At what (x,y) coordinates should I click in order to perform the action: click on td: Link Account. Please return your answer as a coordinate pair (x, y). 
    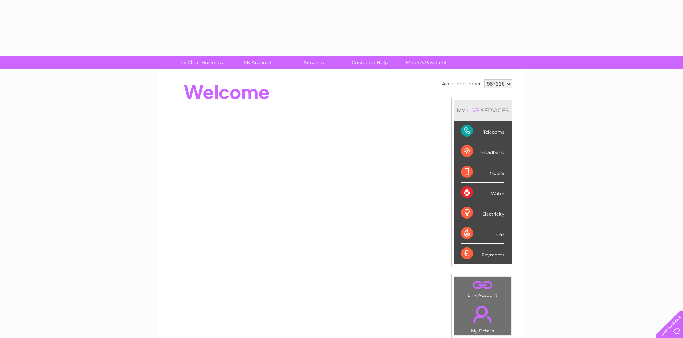
    Looking at the image, I should click on (483, 288).